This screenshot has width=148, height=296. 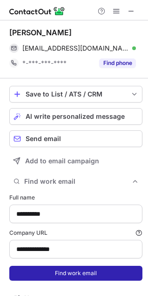 I want to click on div: Save to List / ATS / CRM, so click(x=76, y=94).